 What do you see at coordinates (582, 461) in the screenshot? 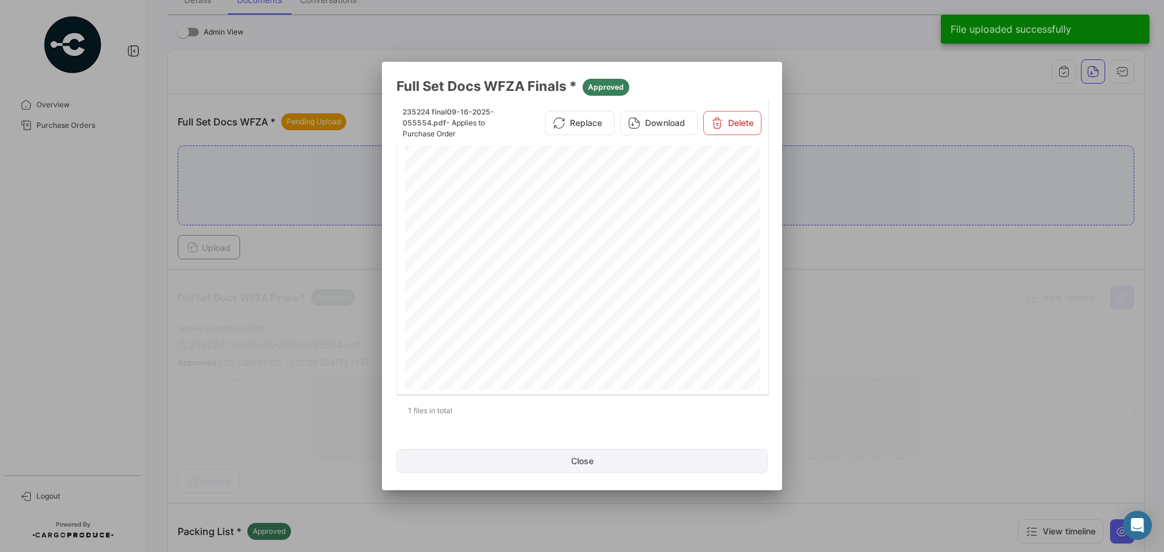
I see `button: Close` at bounding box center [582, 461].